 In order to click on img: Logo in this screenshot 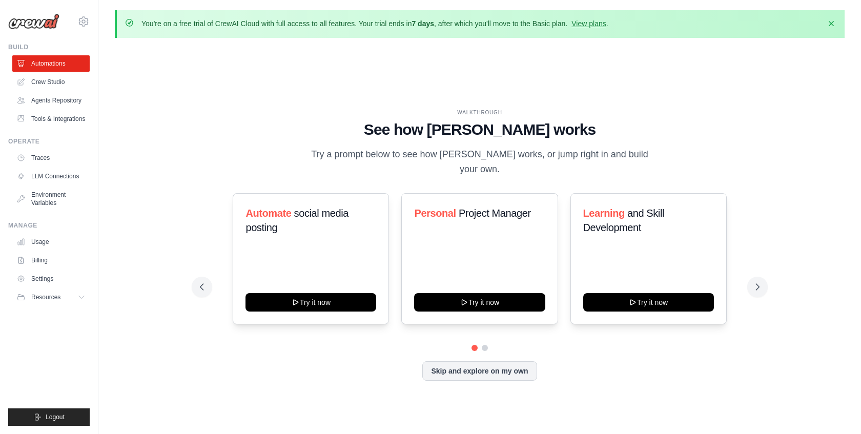, I will do `click(34, 22)`.